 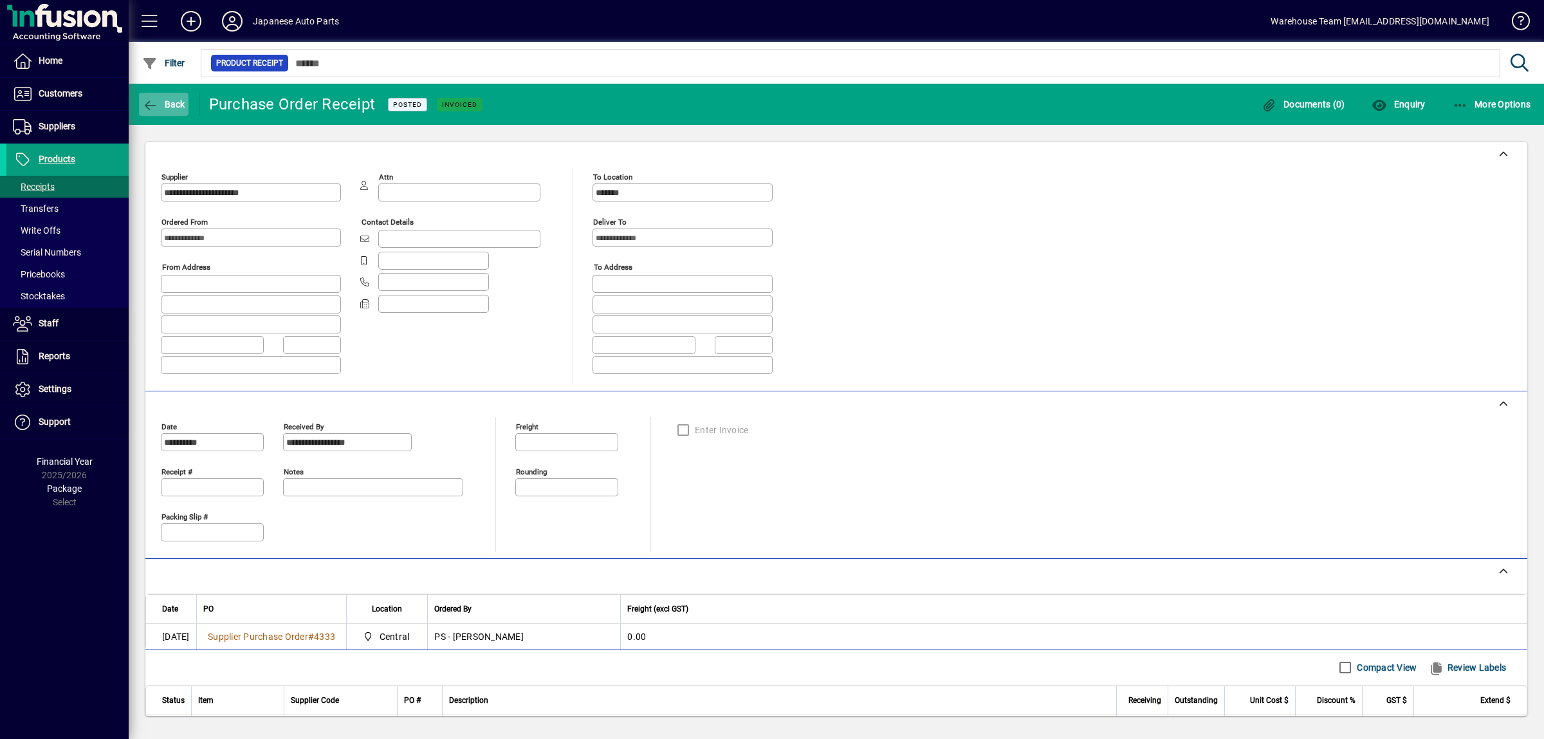 What do you see at coordinates (55, 389) in the screenshot?
I see `span: Settings` at bounding box center [55, 389].